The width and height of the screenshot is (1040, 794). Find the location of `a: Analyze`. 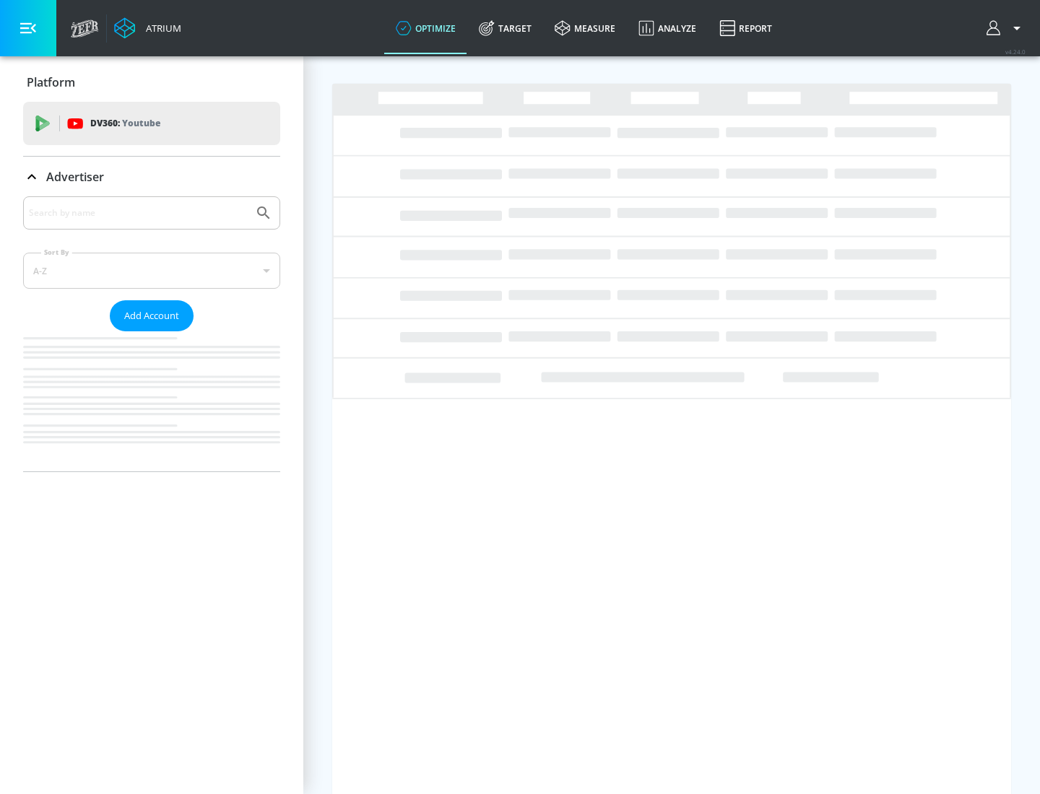

a: Analyze is located at coordinates (667, 28).